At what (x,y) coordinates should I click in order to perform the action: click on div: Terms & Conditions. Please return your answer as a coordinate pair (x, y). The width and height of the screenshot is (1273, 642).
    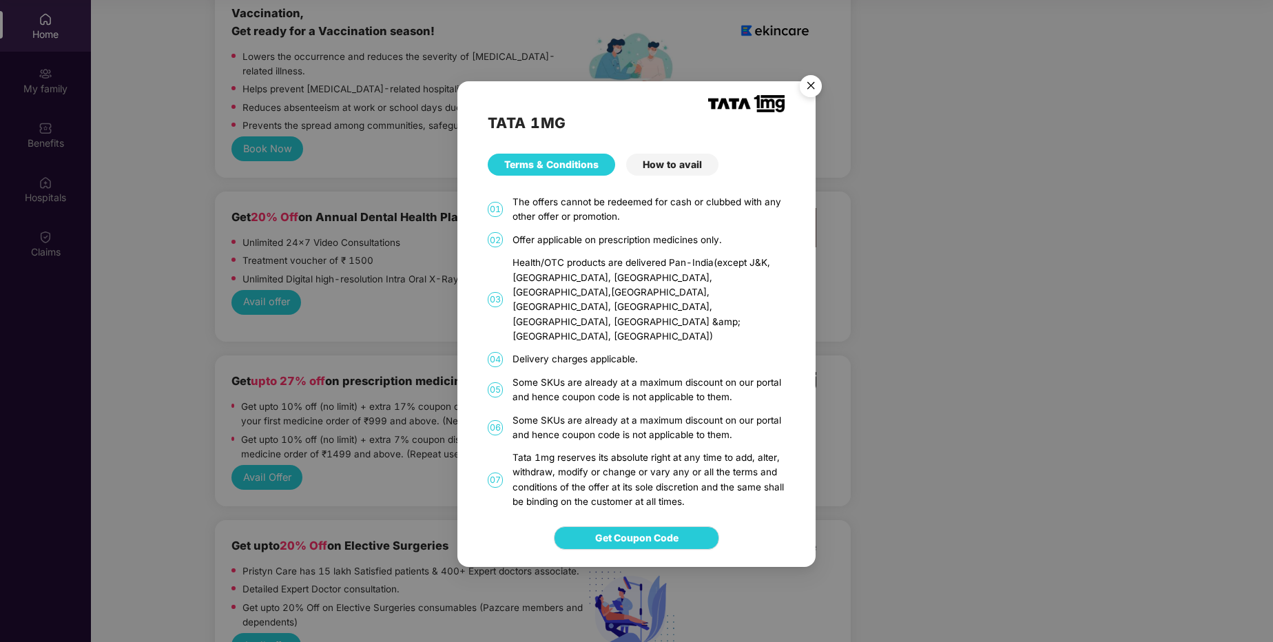
    Looking at the image, I should click on (551, 165).